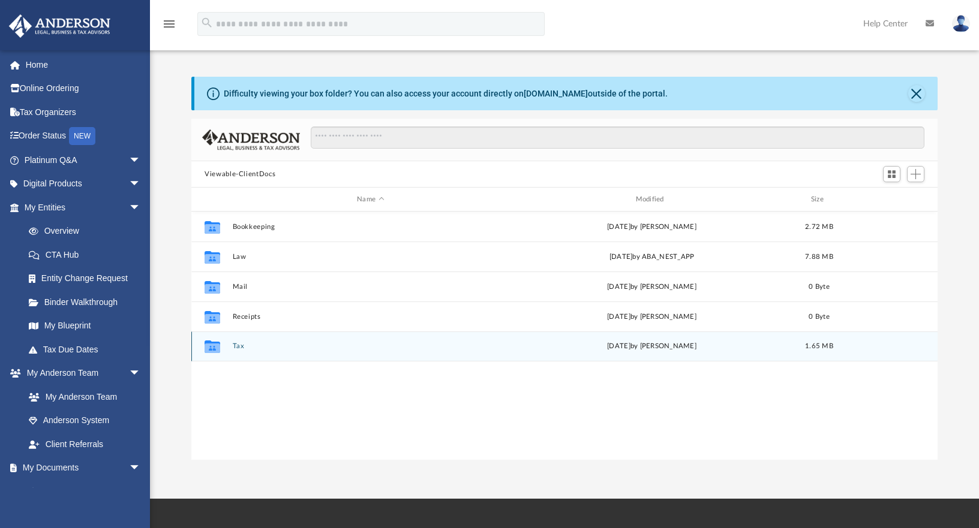  What do you see at coordinates (371, 227) in the screenshot?
I see `button: Bookkeeping` at bounding box center [371, 227].